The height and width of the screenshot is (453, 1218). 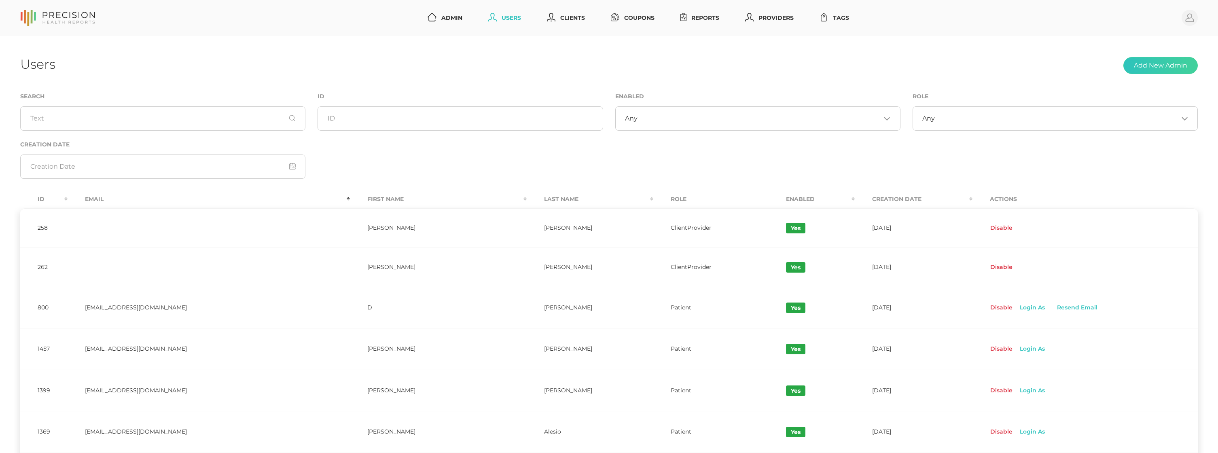 I want to click on label: ID, so click(x=321, y=96).